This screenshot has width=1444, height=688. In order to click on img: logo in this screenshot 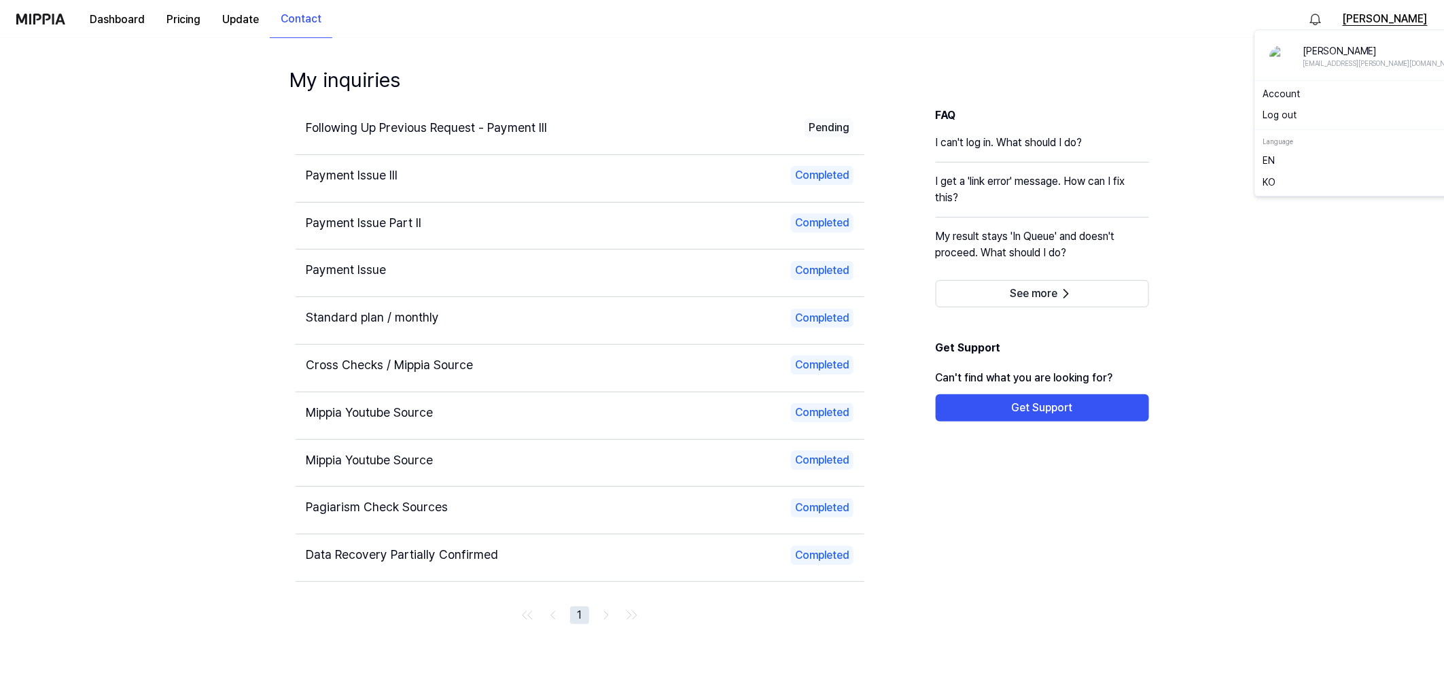, I will do `click(41, 19)`.